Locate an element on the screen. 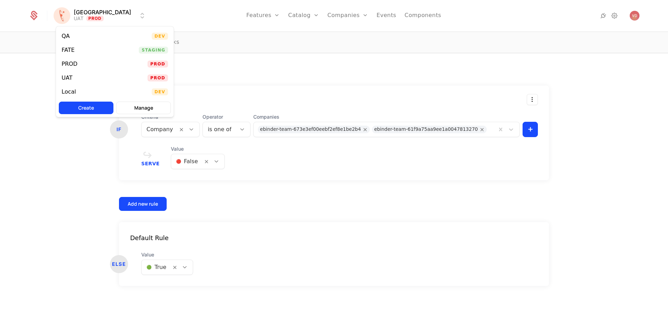  button: Create is located at coordinates (86, 108).